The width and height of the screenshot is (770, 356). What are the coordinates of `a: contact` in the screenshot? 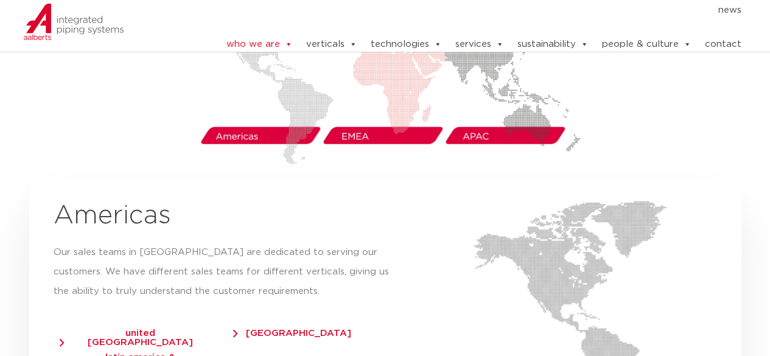 It's located at (722, 44).